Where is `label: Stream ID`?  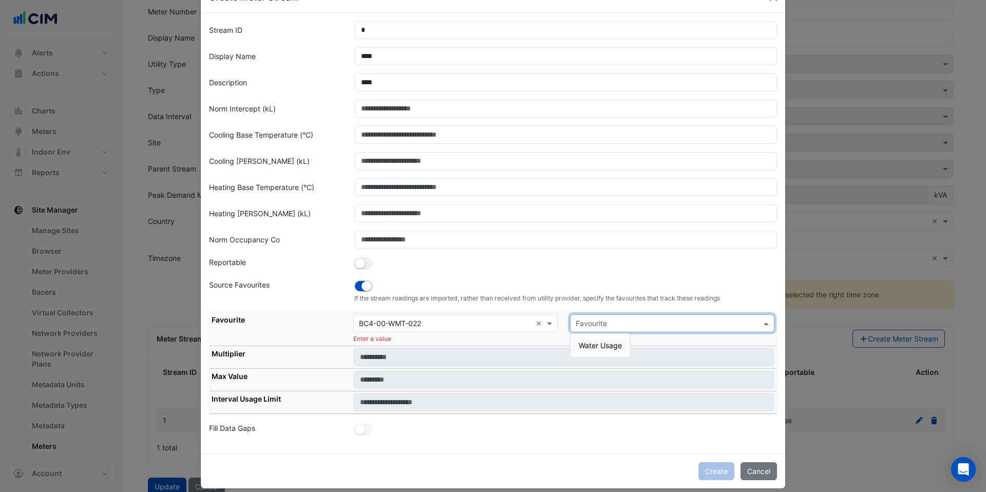
label: Stream ID is located at coordinates (225, 30).